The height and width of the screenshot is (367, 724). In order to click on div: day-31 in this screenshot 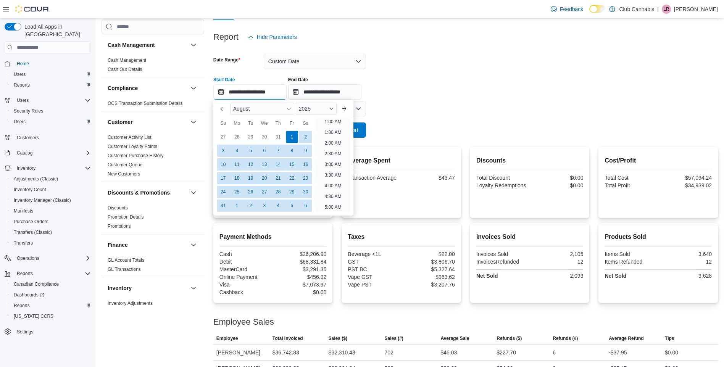, I will do `click(278, 137)`.